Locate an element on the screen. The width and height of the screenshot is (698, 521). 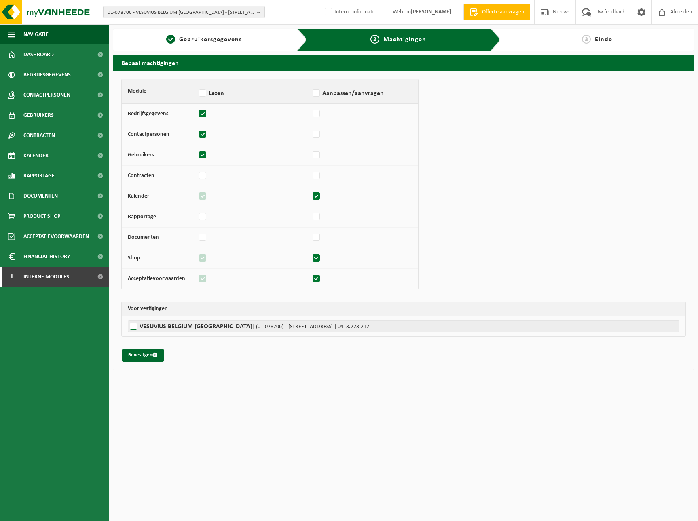
strong: Contracten is located at coordinates (141, 175).